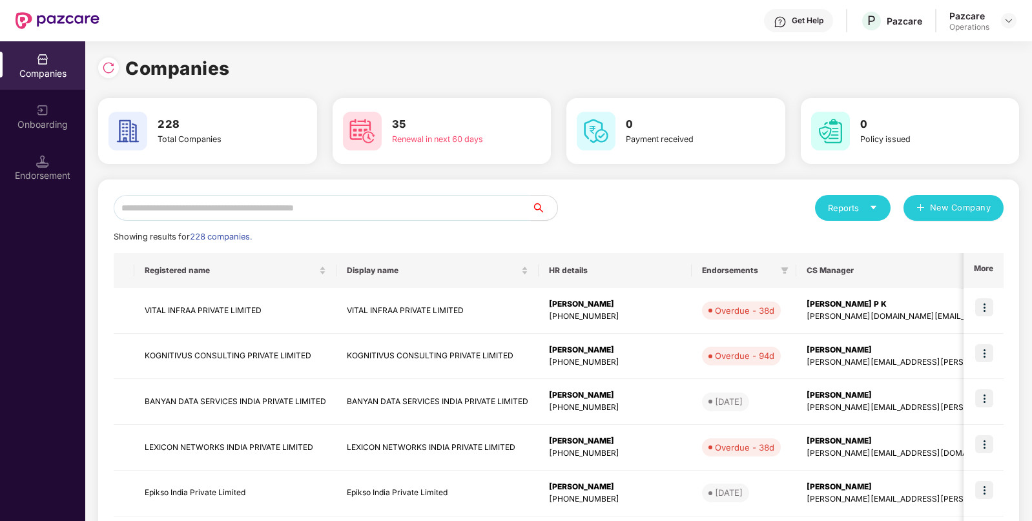  Describe the element at coordinates (544, 208) in the screenshot. I see `span: search` at that location.